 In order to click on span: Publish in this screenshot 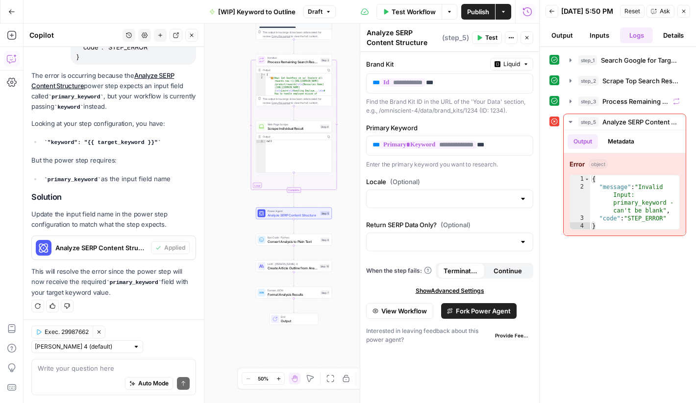, I will do `click(478, 12)`.